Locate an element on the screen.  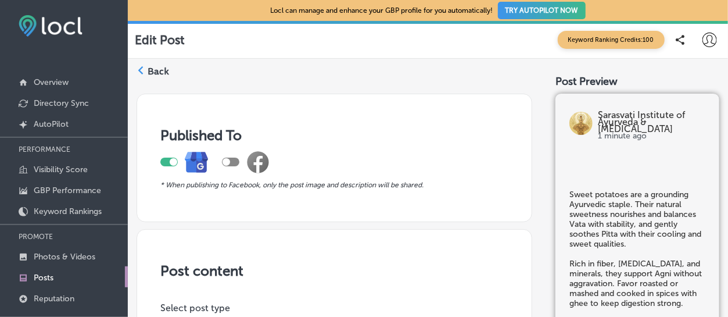
i: * When publishing to Facebook, only the post image and description will be shared. is located at coordinates (292, 185).